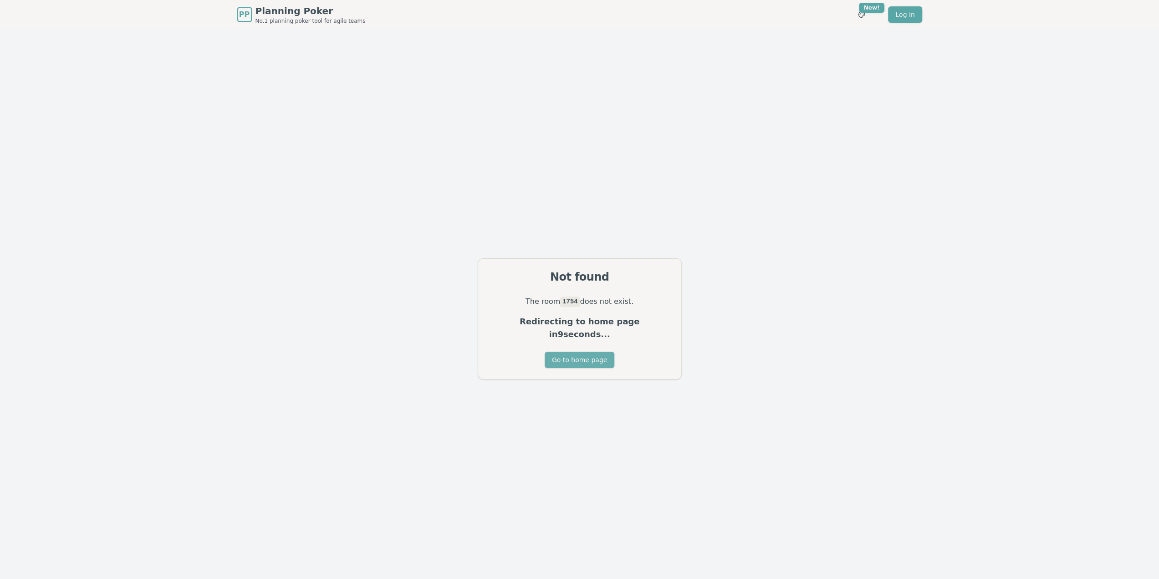  Describe the element at coordinates (579, 301) in the screenshot. I see `p: The room does not exist.` at that location.